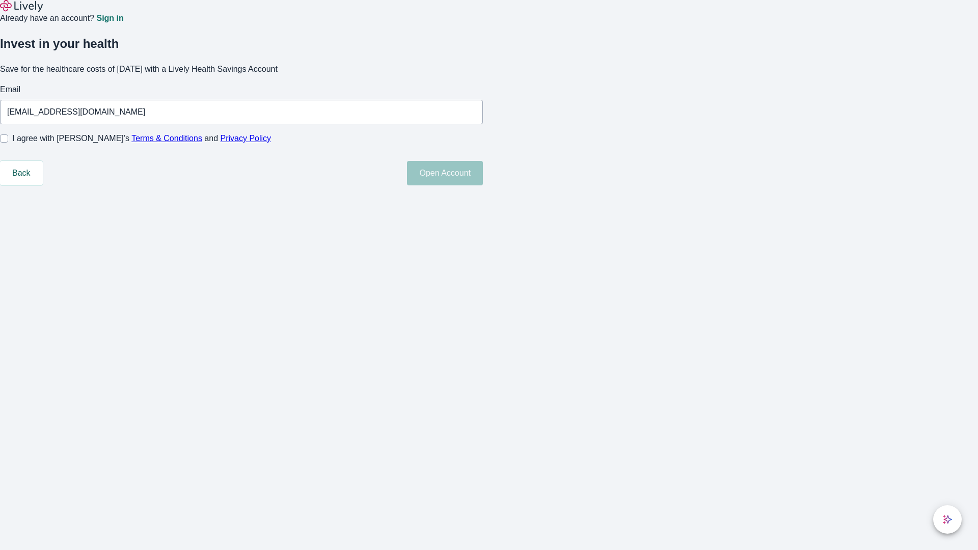 This screenshot has height=550, width=978. I want to click on a: Privacy Policy, so click(246, 138).